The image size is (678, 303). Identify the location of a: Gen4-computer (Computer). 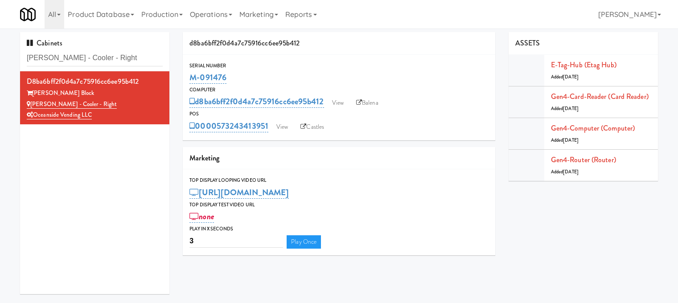
(593, 128).